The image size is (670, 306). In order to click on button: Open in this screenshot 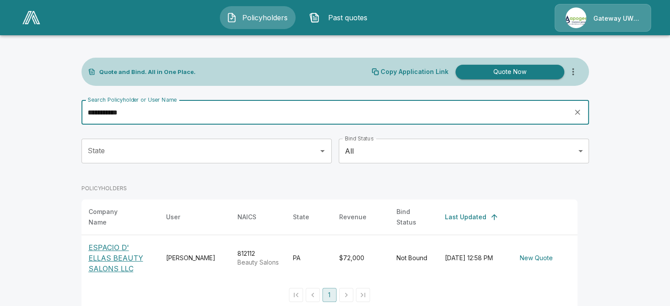, I will do `click(323, 151)`.